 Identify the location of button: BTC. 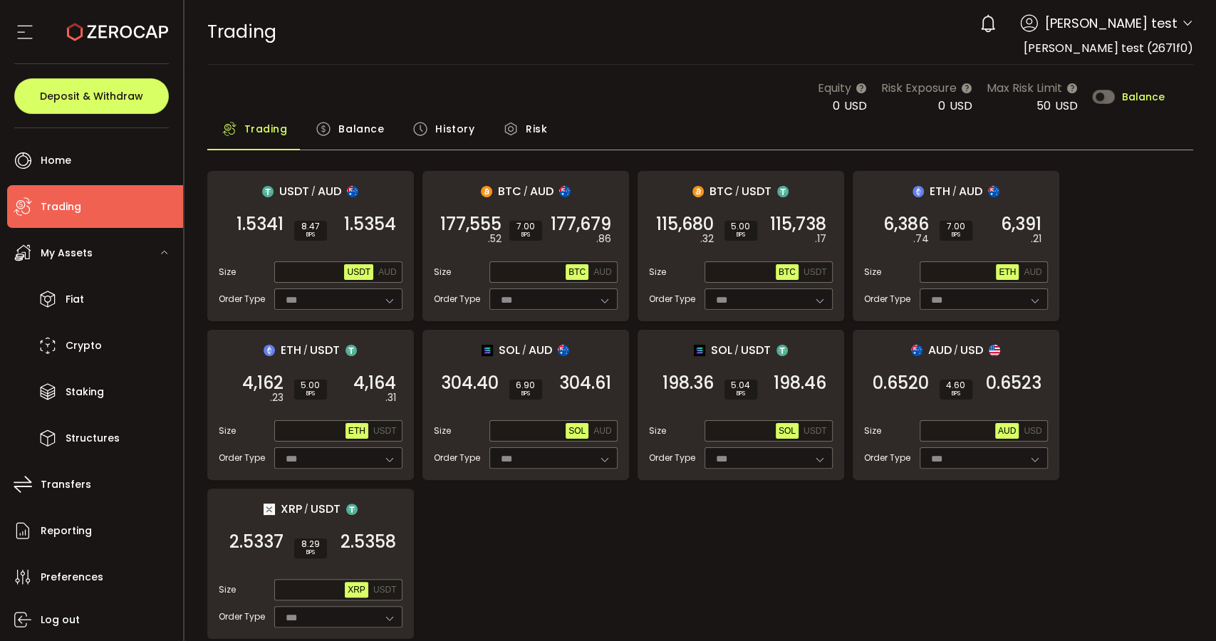
(787, 272).